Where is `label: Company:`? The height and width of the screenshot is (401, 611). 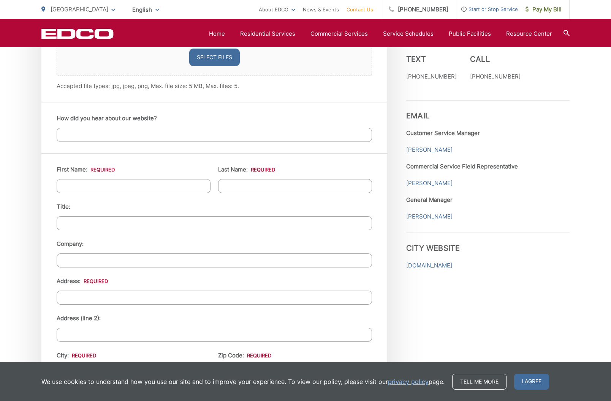 label: Company: is located at coordinates (70, 244).